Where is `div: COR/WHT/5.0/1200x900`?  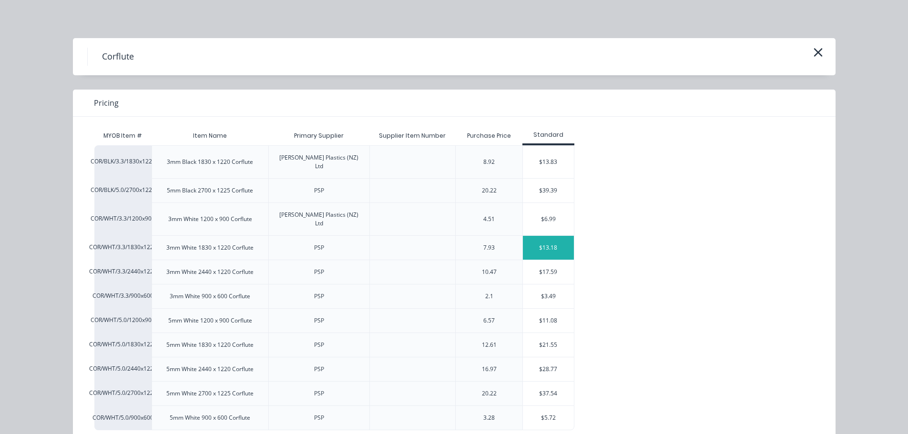
div: COR/WHT/5.0/1200x900 is located at coordinates (123, 320).